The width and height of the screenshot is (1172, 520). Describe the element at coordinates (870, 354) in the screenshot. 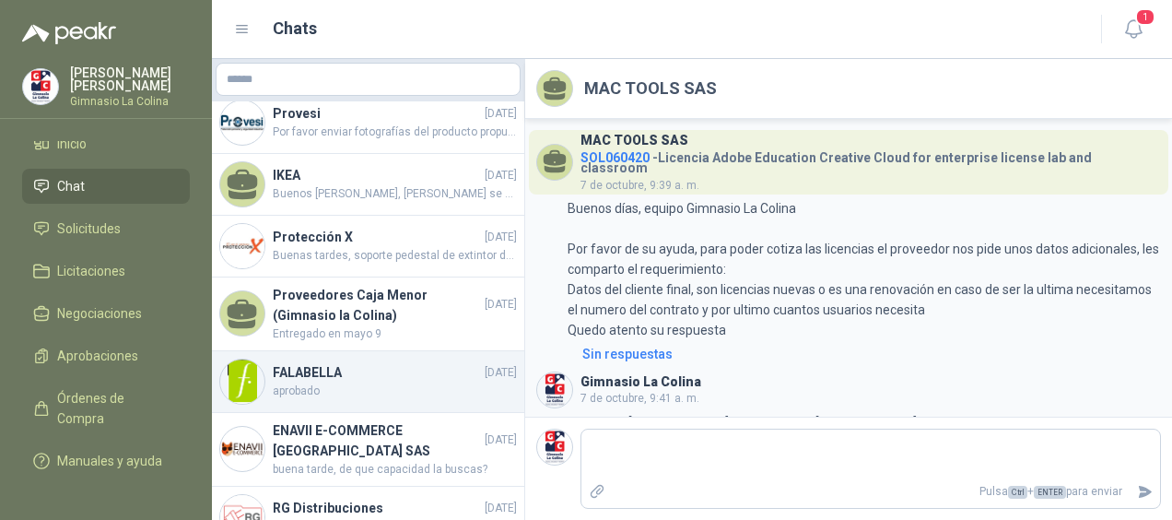

I see `a: Sin respuestas` at that location.